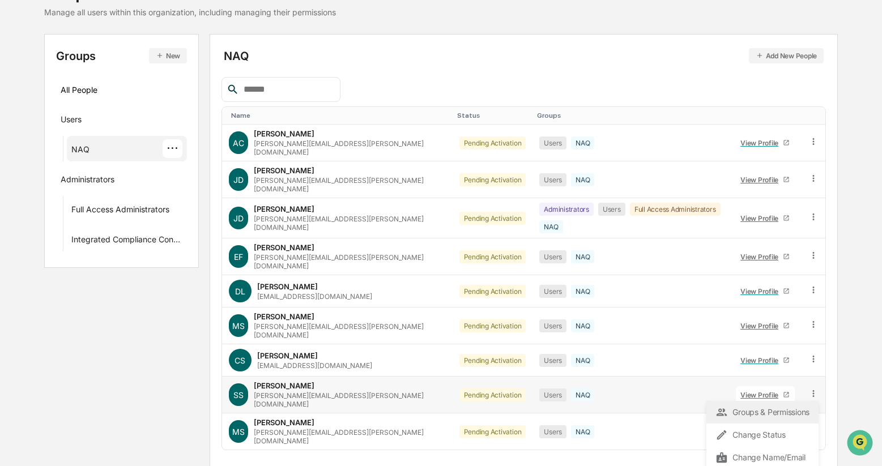 The height and width of the screenshot is (466, 882). Describe the element at coordinates (125, 285) in the screenshot. I see `span: Pylon` at that location.